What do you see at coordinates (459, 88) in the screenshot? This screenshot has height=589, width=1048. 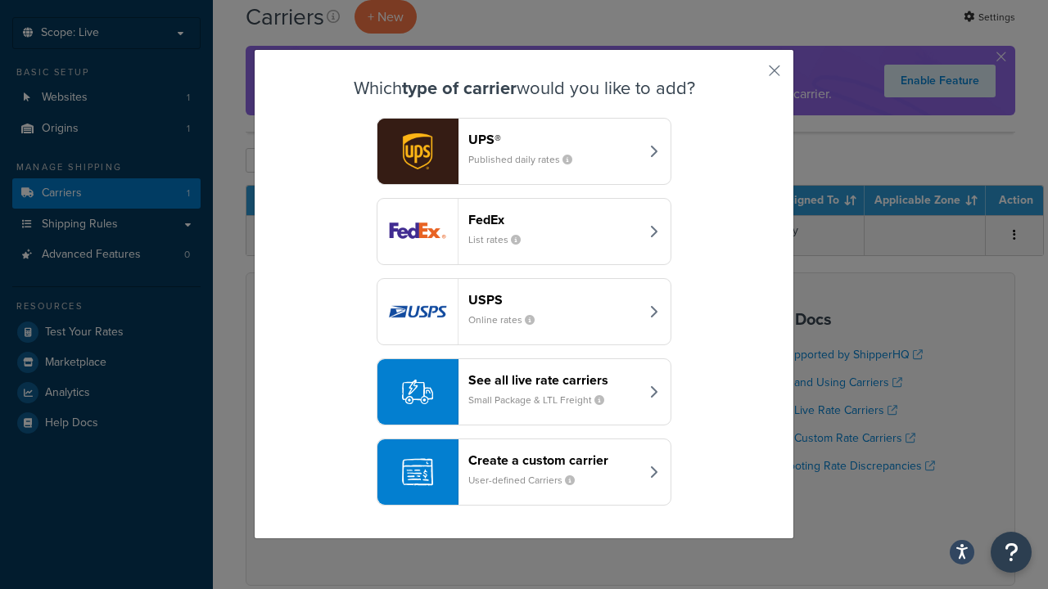 I see `strong: type of carrier` at bounding box center [459, 88].